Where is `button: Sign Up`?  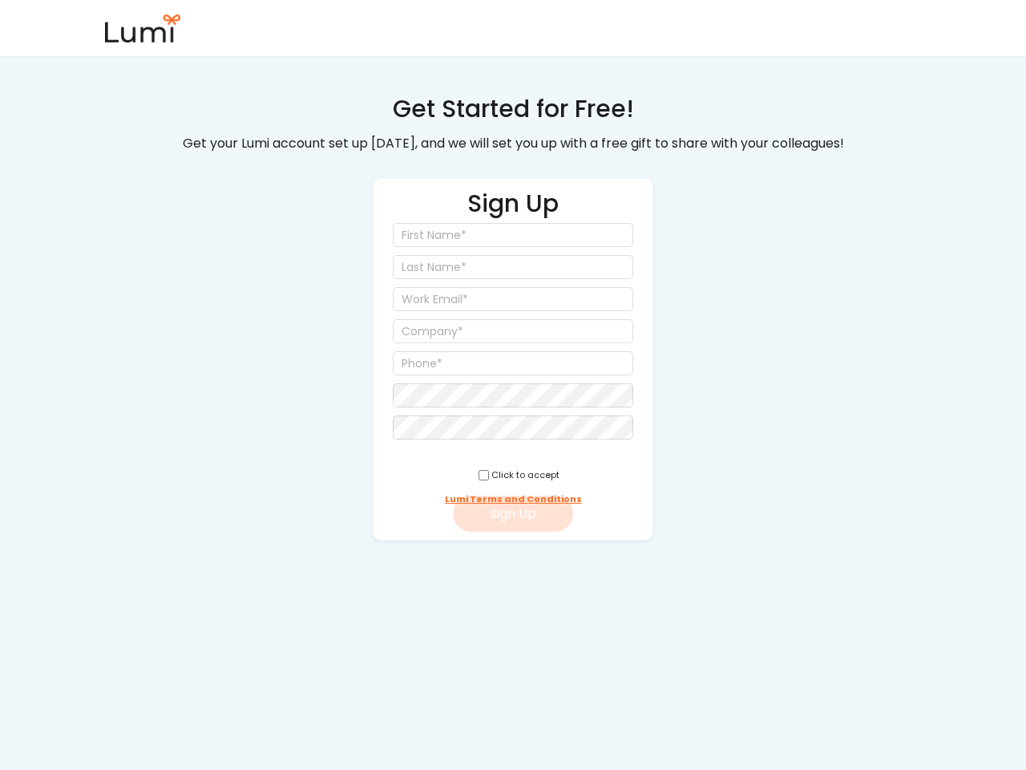 button: Sign Up is located at coordinates (513, 513).